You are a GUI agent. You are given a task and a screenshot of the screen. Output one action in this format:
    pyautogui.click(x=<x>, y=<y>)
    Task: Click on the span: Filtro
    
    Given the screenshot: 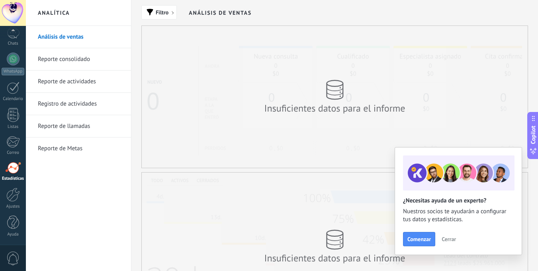 What is the action you would take?
    pyautogui.click(x=162, y=12)
    